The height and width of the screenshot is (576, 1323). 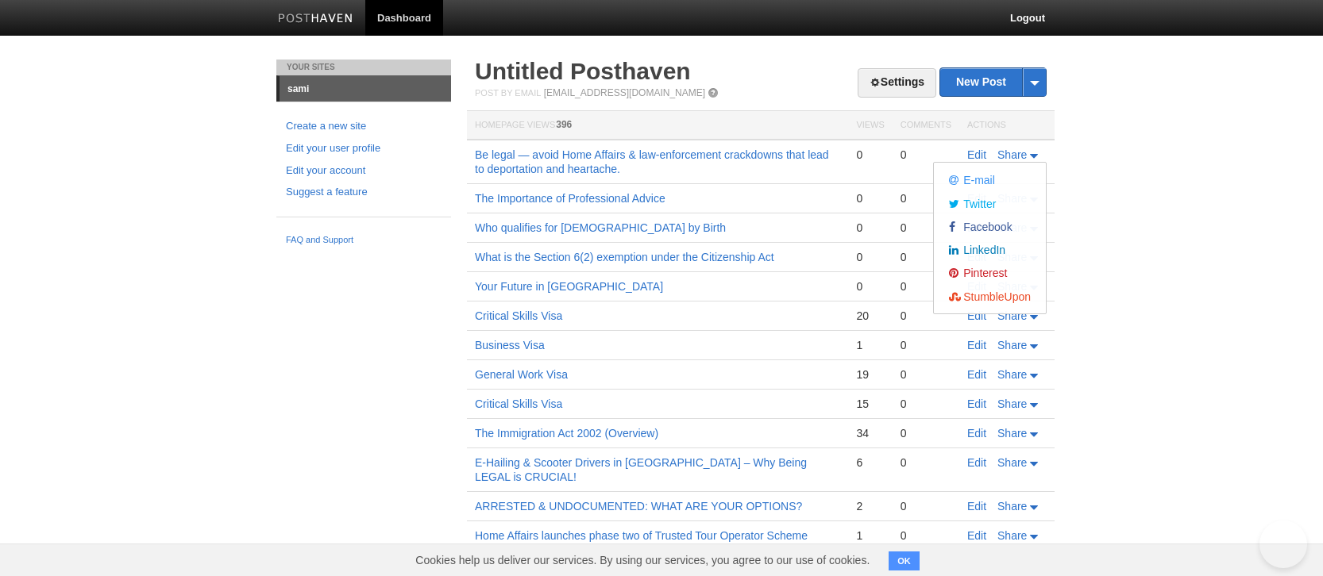 What do you see at coordinates (926, 125) in the screenshot?
I see `th: Comments` at bounding box center [926, 125].